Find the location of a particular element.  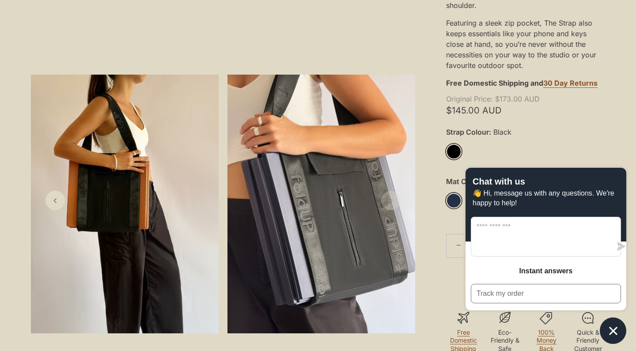

span: $173.00 AUD is located at coordinates (524, 99).